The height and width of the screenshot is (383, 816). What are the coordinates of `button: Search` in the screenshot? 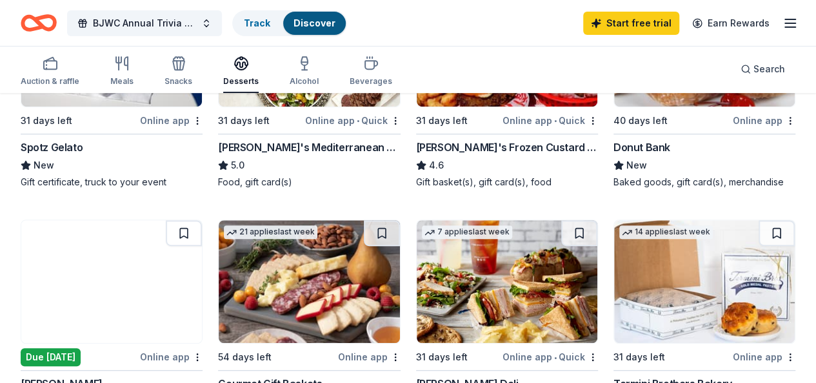 It's located at (763, 69).